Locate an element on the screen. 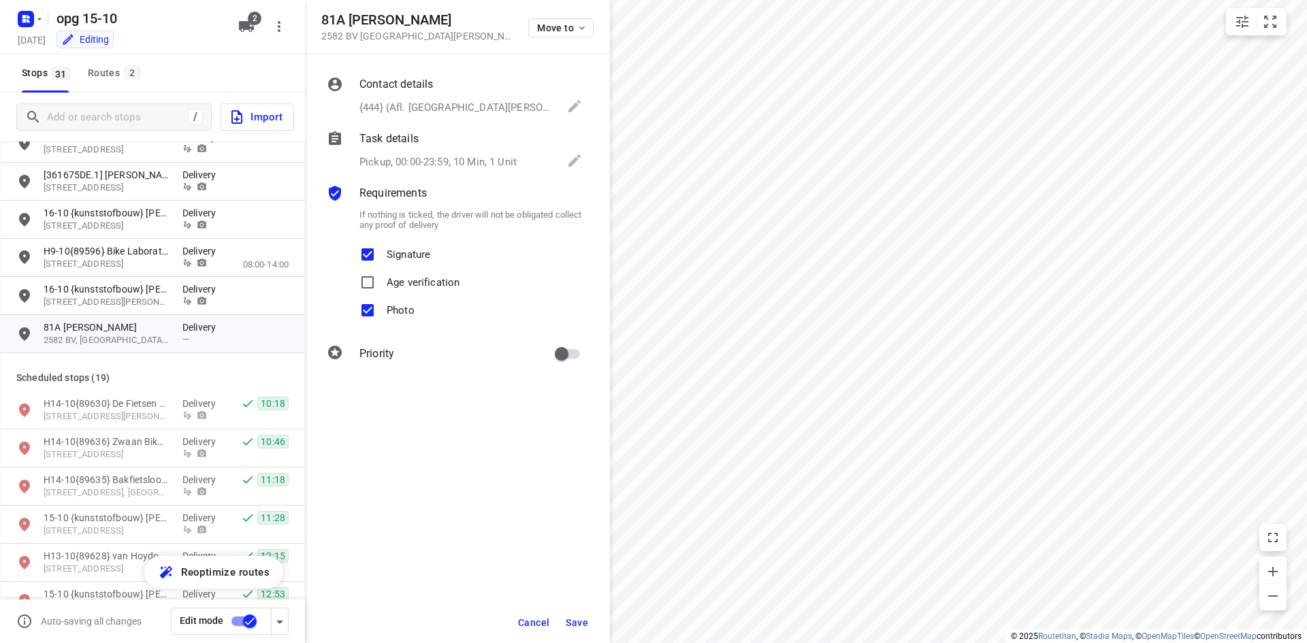 The width and height of the screenshot is (1307, 643). h5: Project date is located at coordinates (31, 39).